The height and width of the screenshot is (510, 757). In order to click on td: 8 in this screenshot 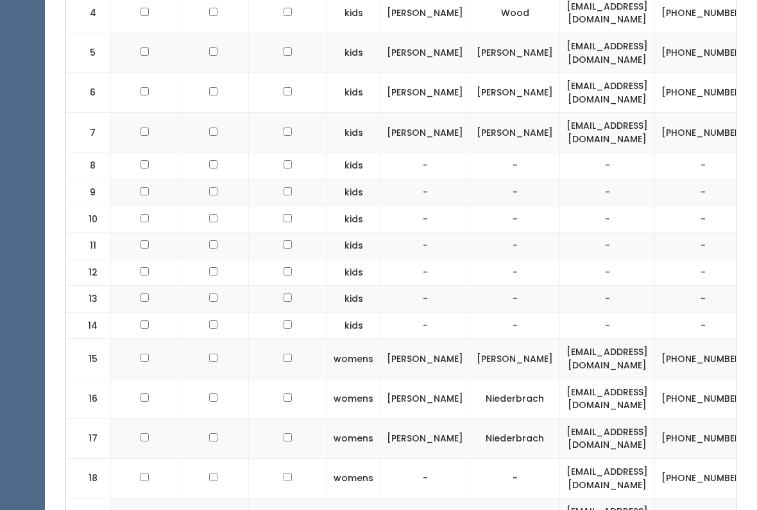, I will do `click(88, 167)`.